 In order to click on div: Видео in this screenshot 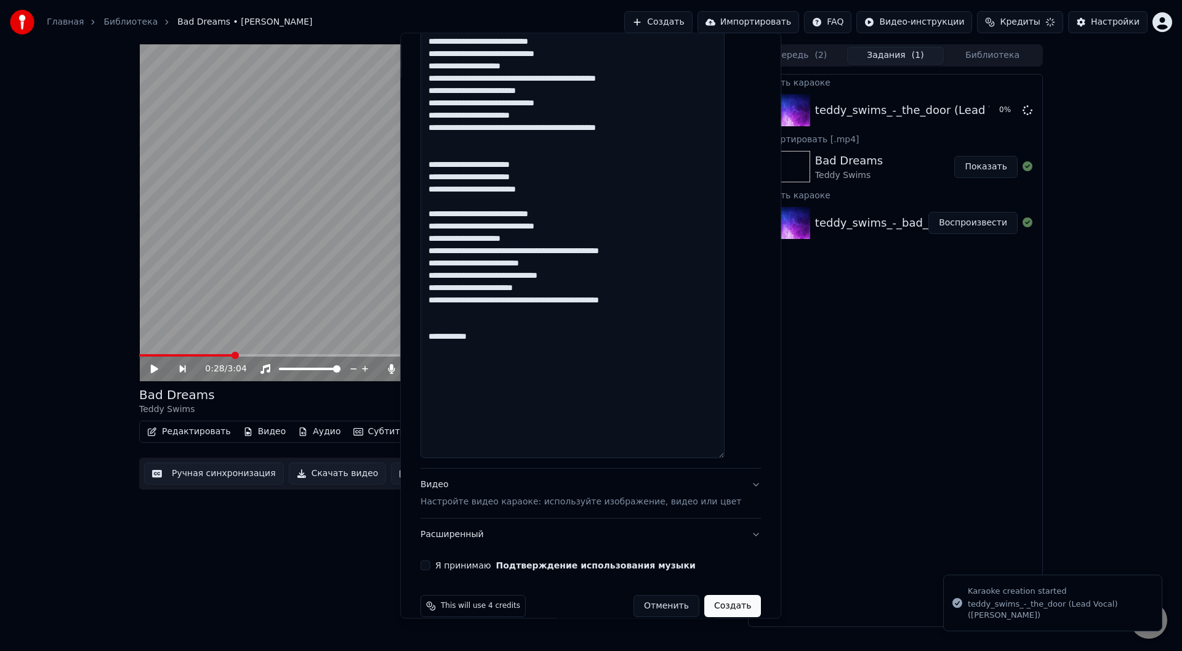, I will do `click(581, 494)`.